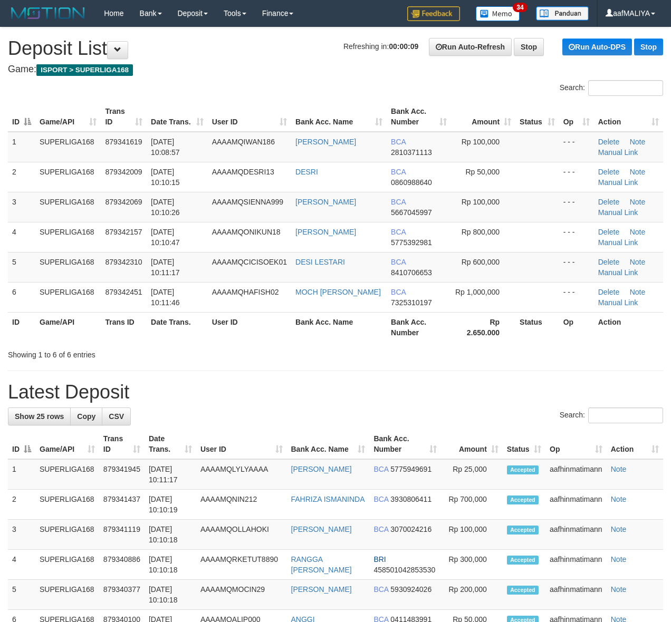 The height and width of the screenshot is (622, 671). I want to click on td: AAAAMQRKETUT8890, so click(242, 565).